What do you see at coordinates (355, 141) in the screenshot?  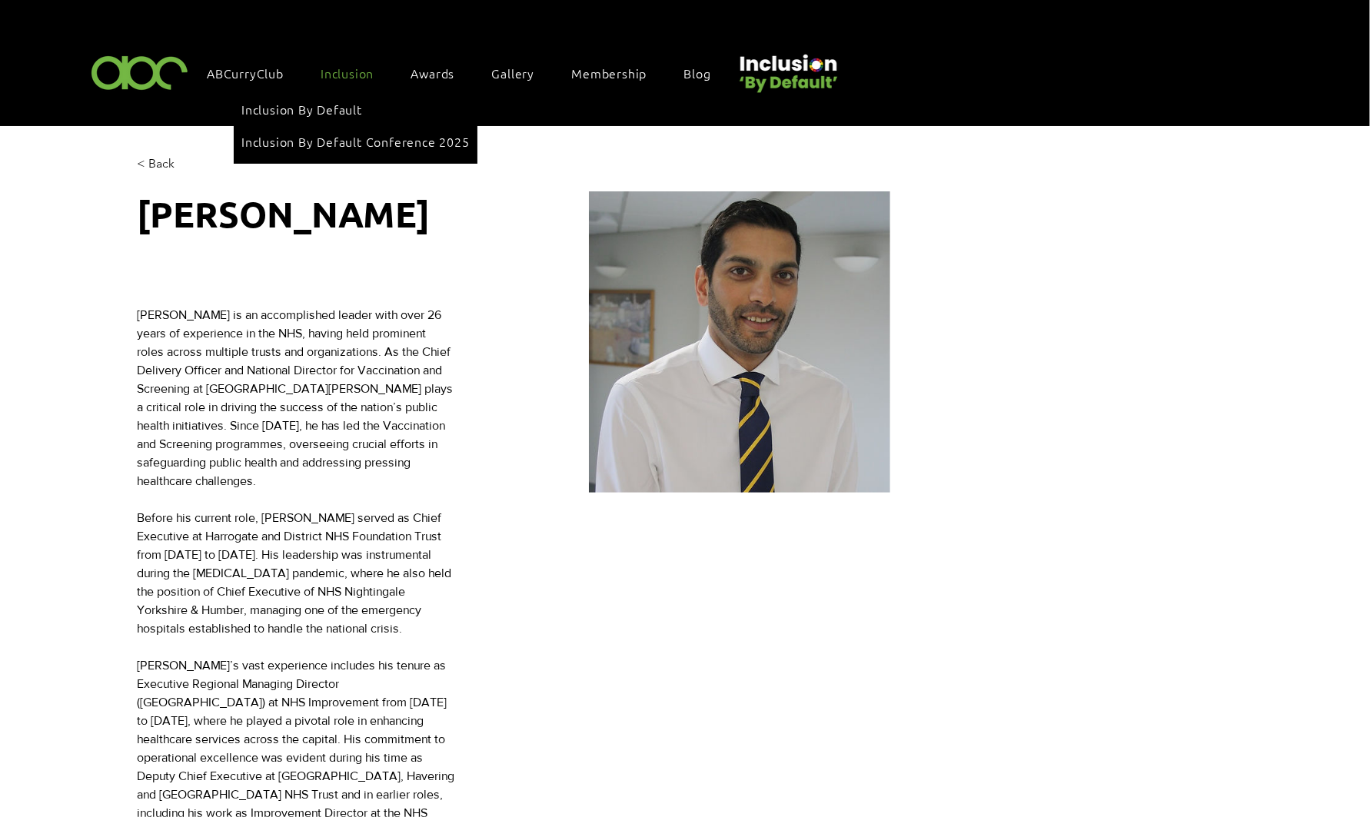 I see `a: Inclusion By Default Conference 2025` at bounding box center [355, 141].